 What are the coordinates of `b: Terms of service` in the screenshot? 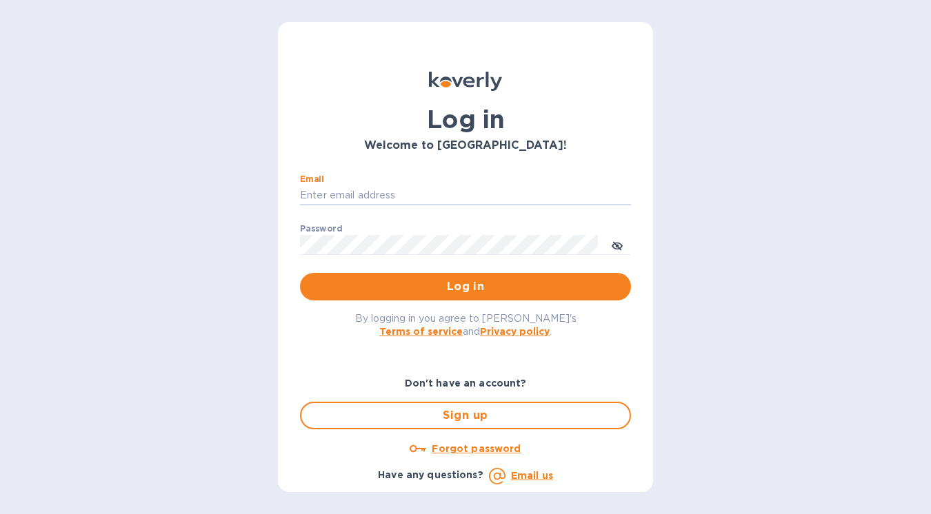 It's located at (421, 332).